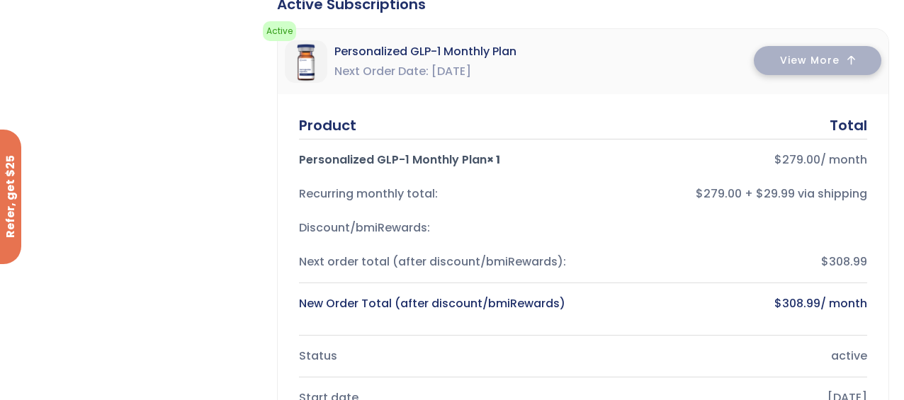  I want to click on div: Status, so click(435, 356).